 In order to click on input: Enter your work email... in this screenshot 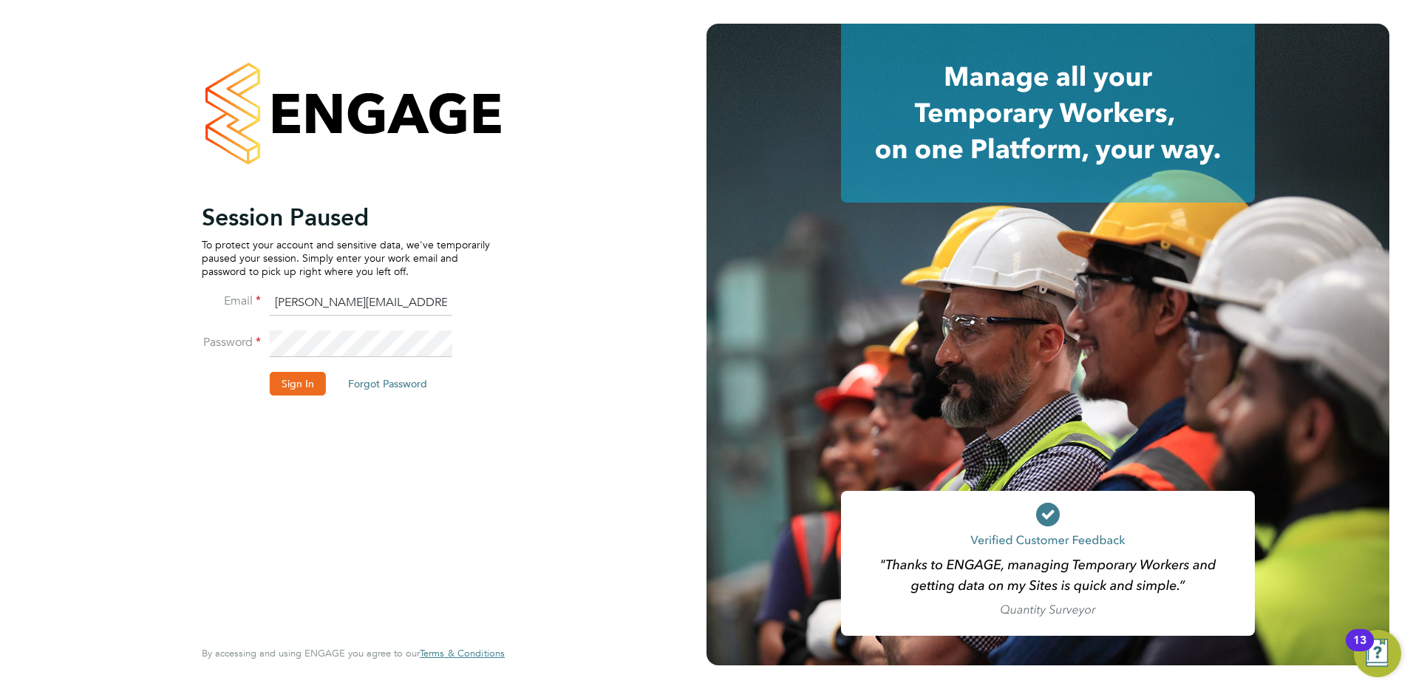, I will do `click(361, 303)`.